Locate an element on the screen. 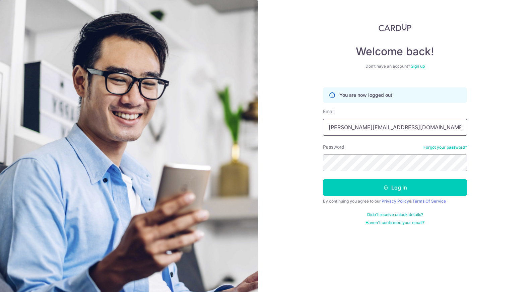 The height and width of the screenshot is (292, 532). a: Haven't confirmed your email? is located at coordinates (395, 223).